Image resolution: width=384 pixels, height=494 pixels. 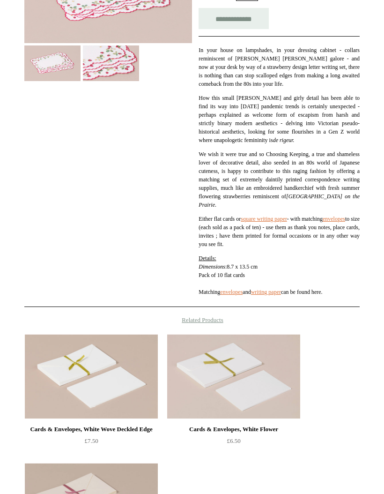 What do you see at coordinates (91, 377) in the screenshot?
I see `a: Cards & Envelopes, White Wove Deckled Edge Cards & Envelopes, White Wove Deckled Edge` at bounding box center [91, 377].